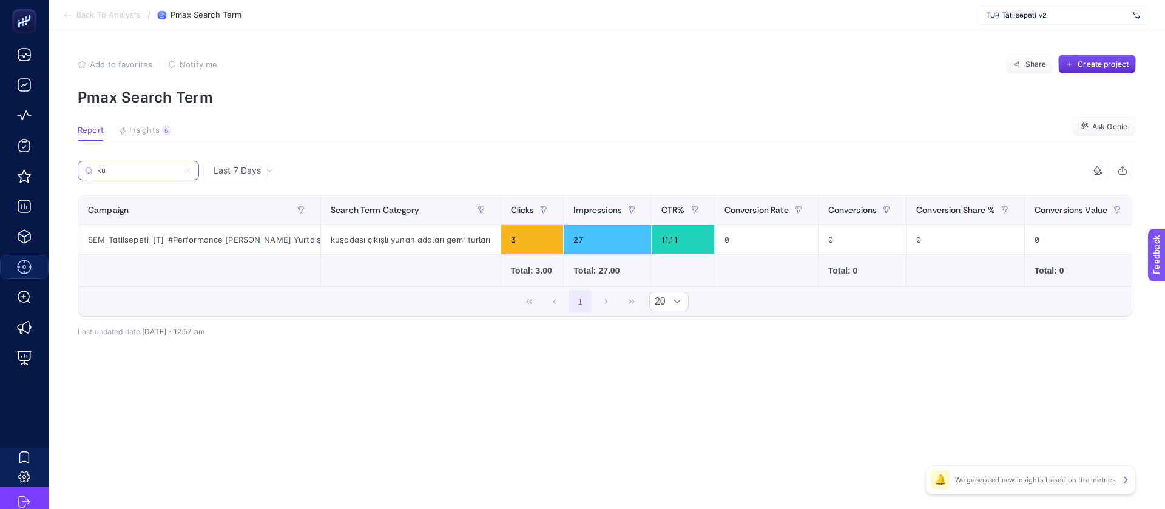 The height and width of the screenshot is (509, 1165). I want to click on span: Campaign, so click(108, 210).